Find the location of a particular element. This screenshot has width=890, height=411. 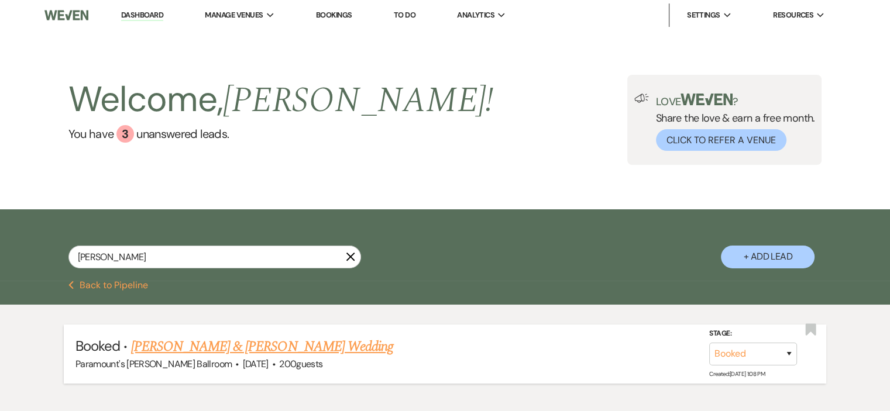

label: Stage: is located at coordinates (753, 334).